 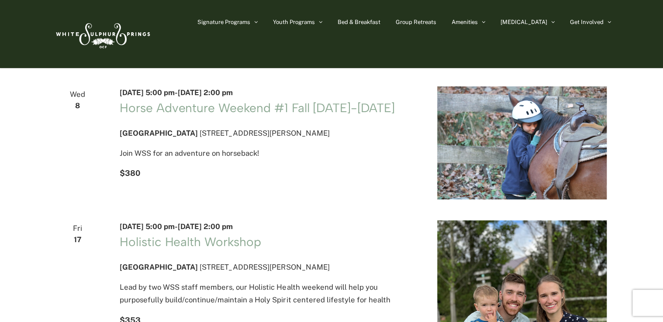 What do you see at coordinates (522, 143) in the screenshot?
I see `img: IMG_1414` at bounding box center [522, 143].